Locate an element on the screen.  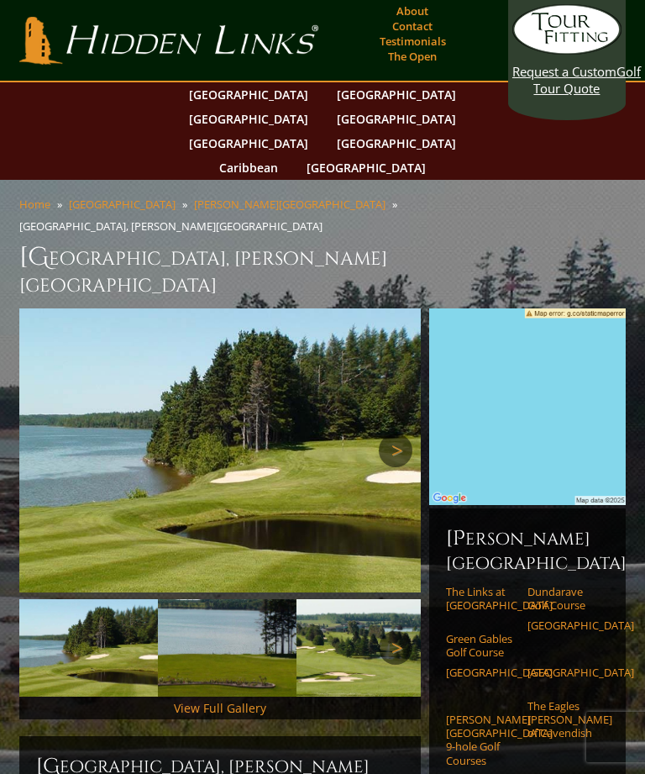
a: View Full Gallery is located at coordinates (220, 707).